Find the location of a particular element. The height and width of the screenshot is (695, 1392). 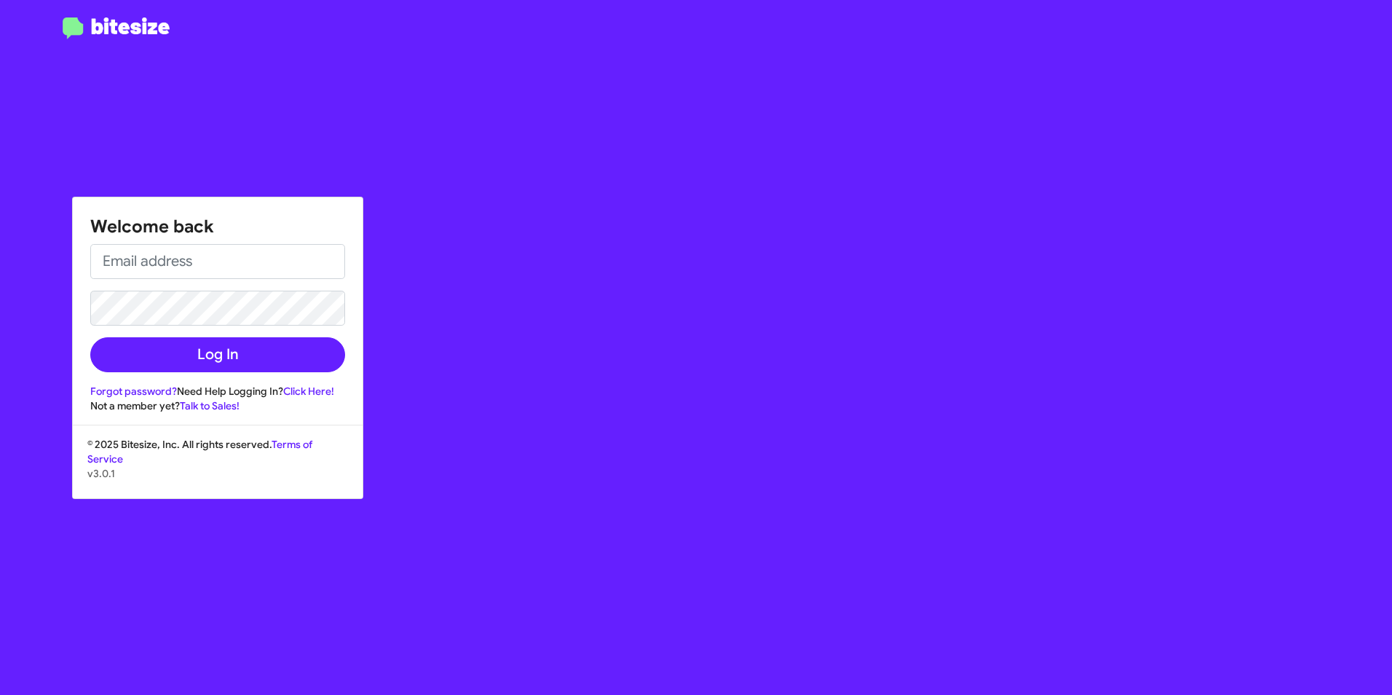

div: Need Help Logging In? is located at coordinates (218, 391).